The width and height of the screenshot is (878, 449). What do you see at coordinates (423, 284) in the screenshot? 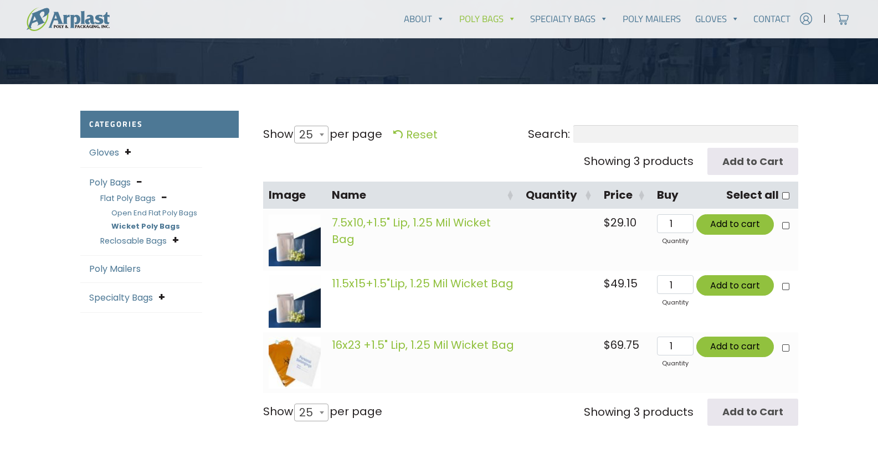
I see `a: 11.5x15+1.5"Lip, 1.25 Mil Wicket Bag` at bounding box center [423, 284].